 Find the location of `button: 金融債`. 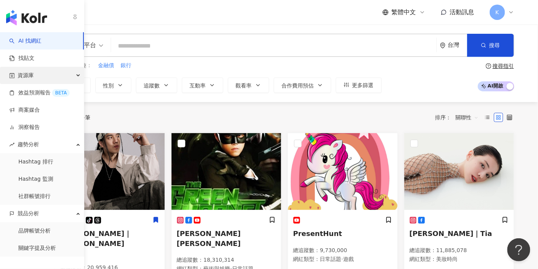

button: 金融債 is located at coordinates (107, 66).